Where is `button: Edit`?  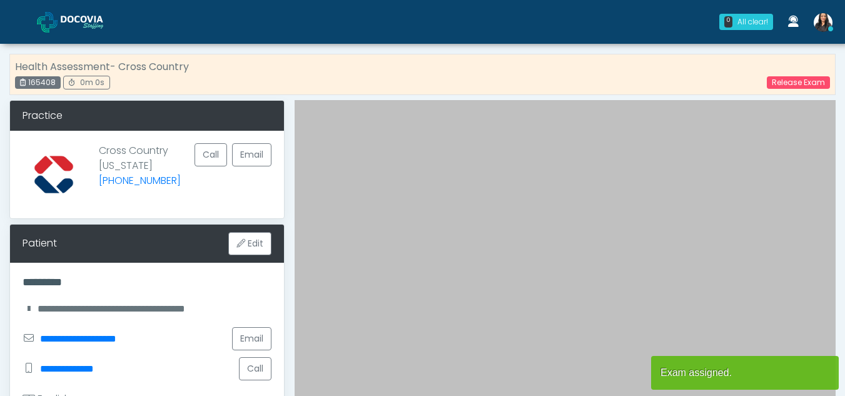 button: Edit is located at coordinates (250, 243).